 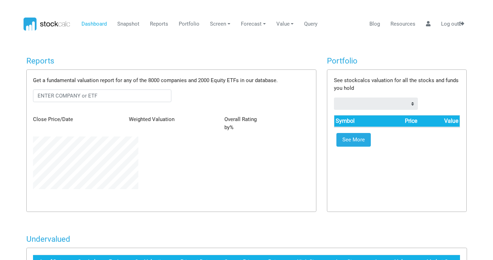 What do you see at coordinates (53, 119) in the screenshot?
I see `span: Close Price/Date` at bounding box center [53, 119].